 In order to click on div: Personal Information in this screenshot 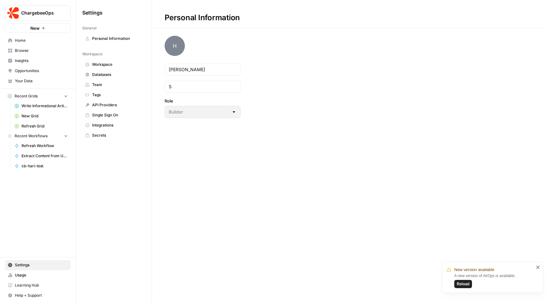, I will do `click(202, 18)`.